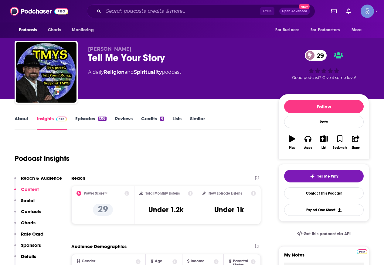 The width and height of the screenshot is (384, 265). Describe the element at coordinates (41, 178) in the screenshot. I see `p: Reach & Audience` at that location.